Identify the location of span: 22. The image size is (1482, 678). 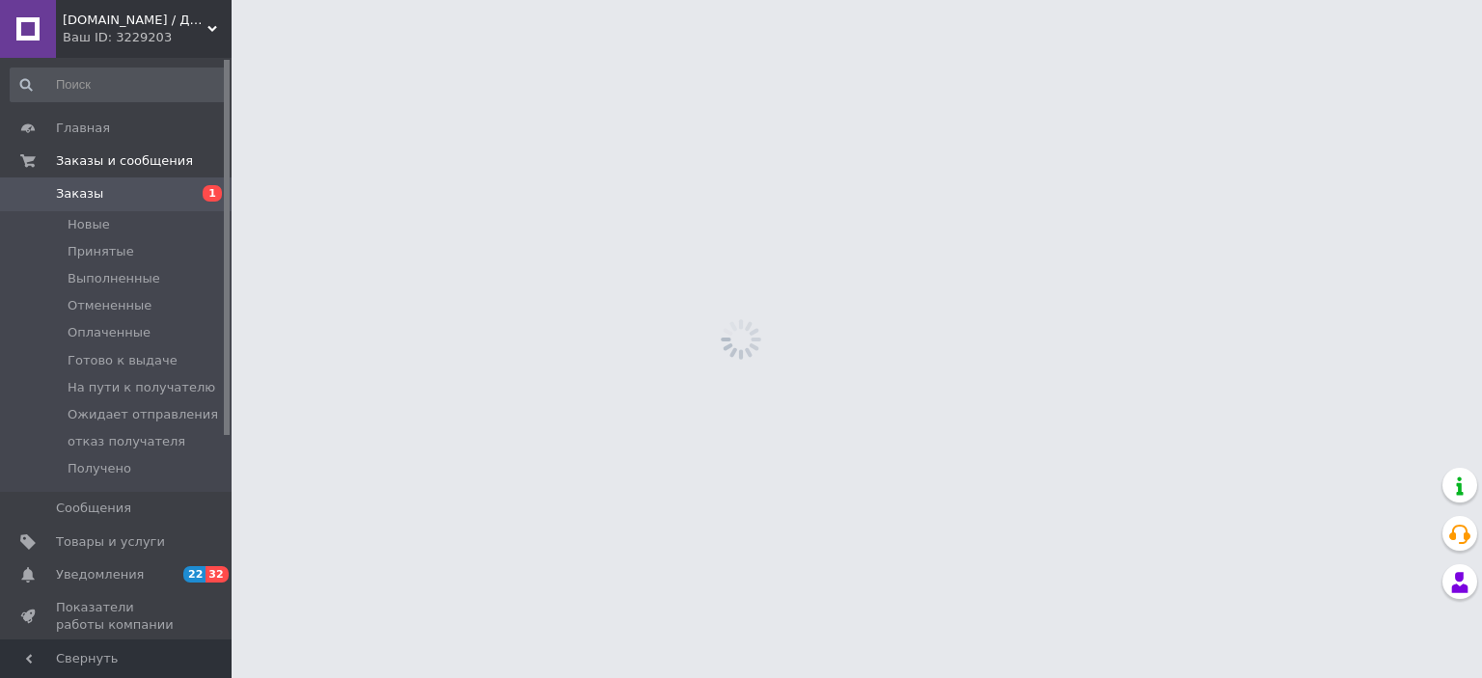
(194, 574).